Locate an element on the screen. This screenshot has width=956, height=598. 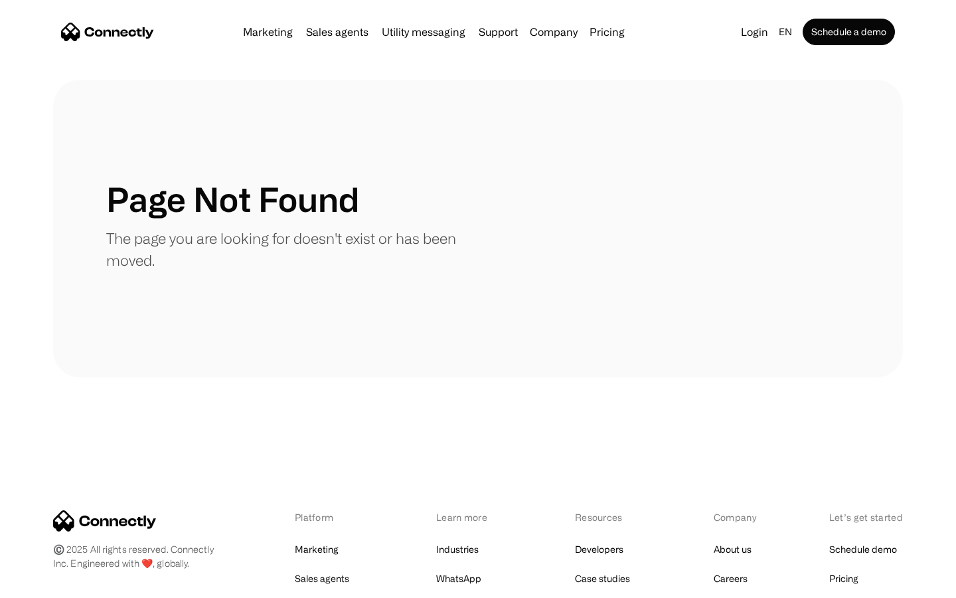
a: WhatsApp is located at coordinates (459, 578).